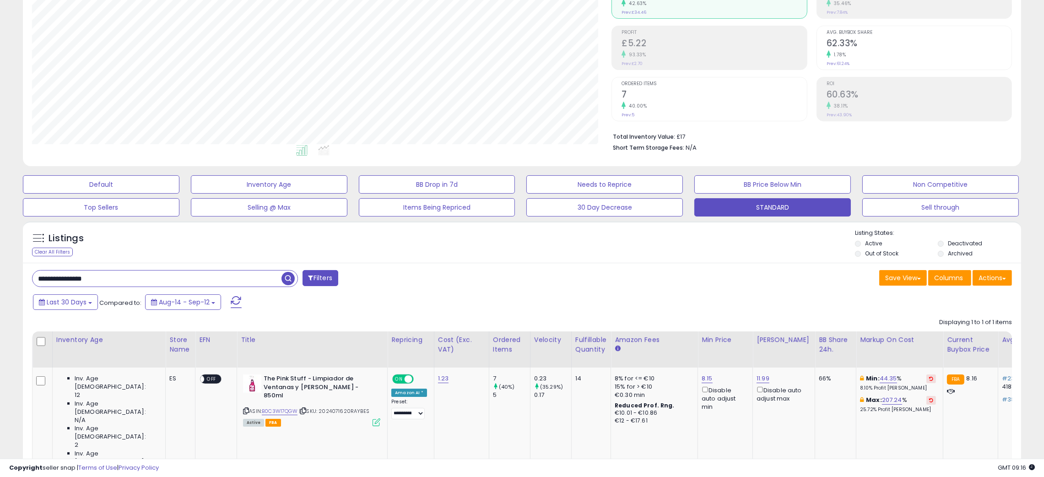 The width and height of the screenshot is (1044, 477). What do you see at coordinates (649, 147) in the screenshot?
I see `b: Short Term Storage Fees:` at bounding box center [649, 147].